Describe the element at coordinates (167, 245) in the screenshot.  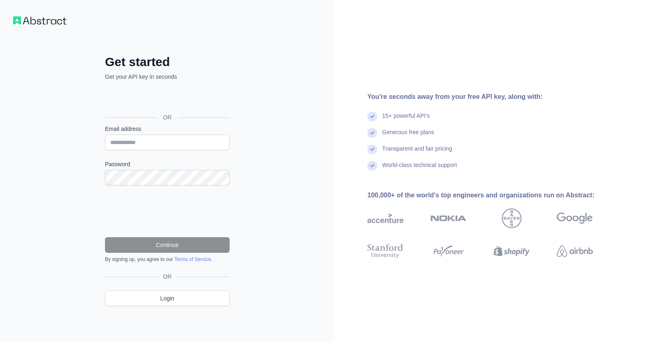
I see `button: Continue` at that location.